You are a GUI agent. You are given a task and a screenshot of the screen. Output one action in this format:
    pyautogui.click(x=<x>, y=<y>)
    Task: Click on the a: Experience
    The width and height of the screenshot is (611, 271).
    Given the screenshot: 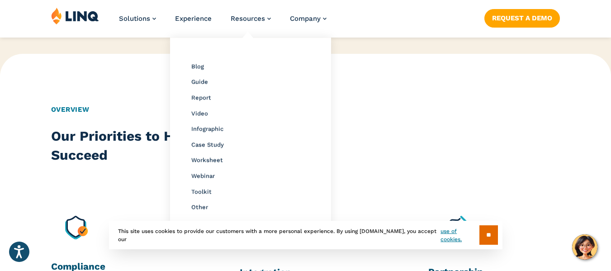 What is the action you would take?
    pyautogui.click(x=193, y=19)
    